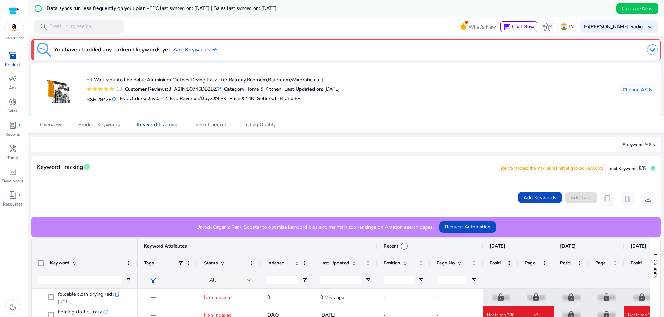  Describe the element at coordinates (468, 227) in the screenshot. I see `span: Request Automation` at that location.